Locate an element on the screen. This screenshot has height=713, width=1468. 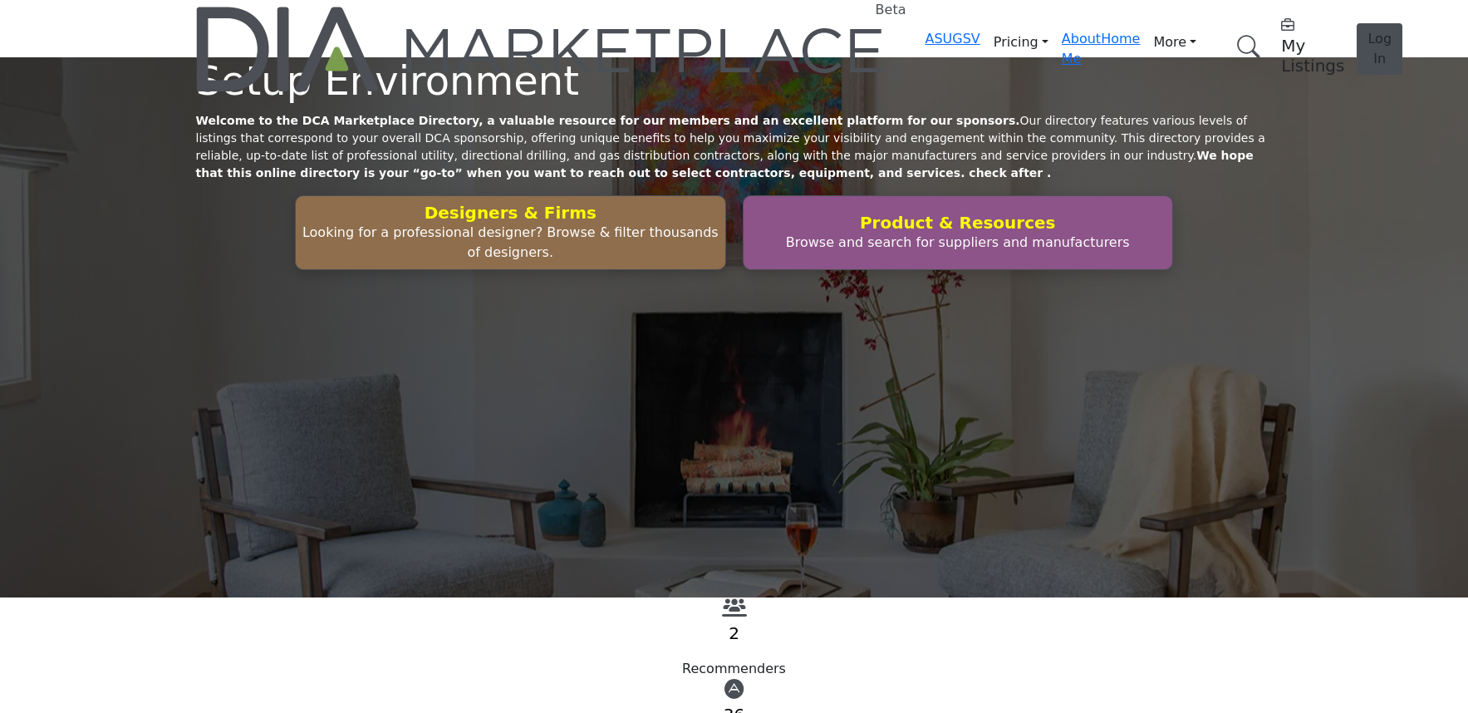
a: View Recommenders is located at coordinates (735, 610).